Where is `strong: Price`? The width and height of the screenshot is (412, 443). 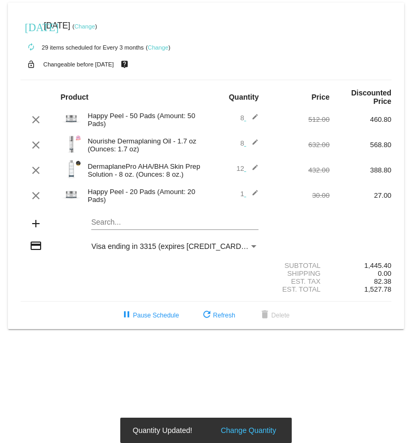 strong: Price is located at coordinates (321, 97).